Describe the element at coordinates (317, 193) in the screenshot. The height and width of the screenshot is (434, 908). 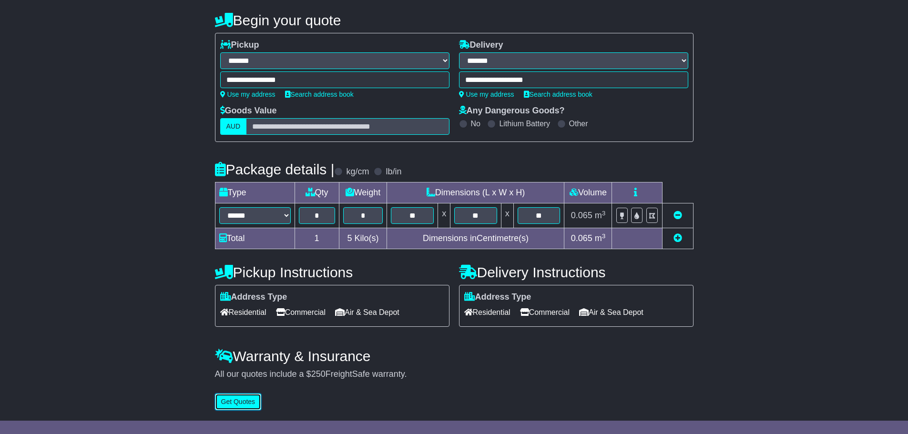
I see `td: Qty` at that location.